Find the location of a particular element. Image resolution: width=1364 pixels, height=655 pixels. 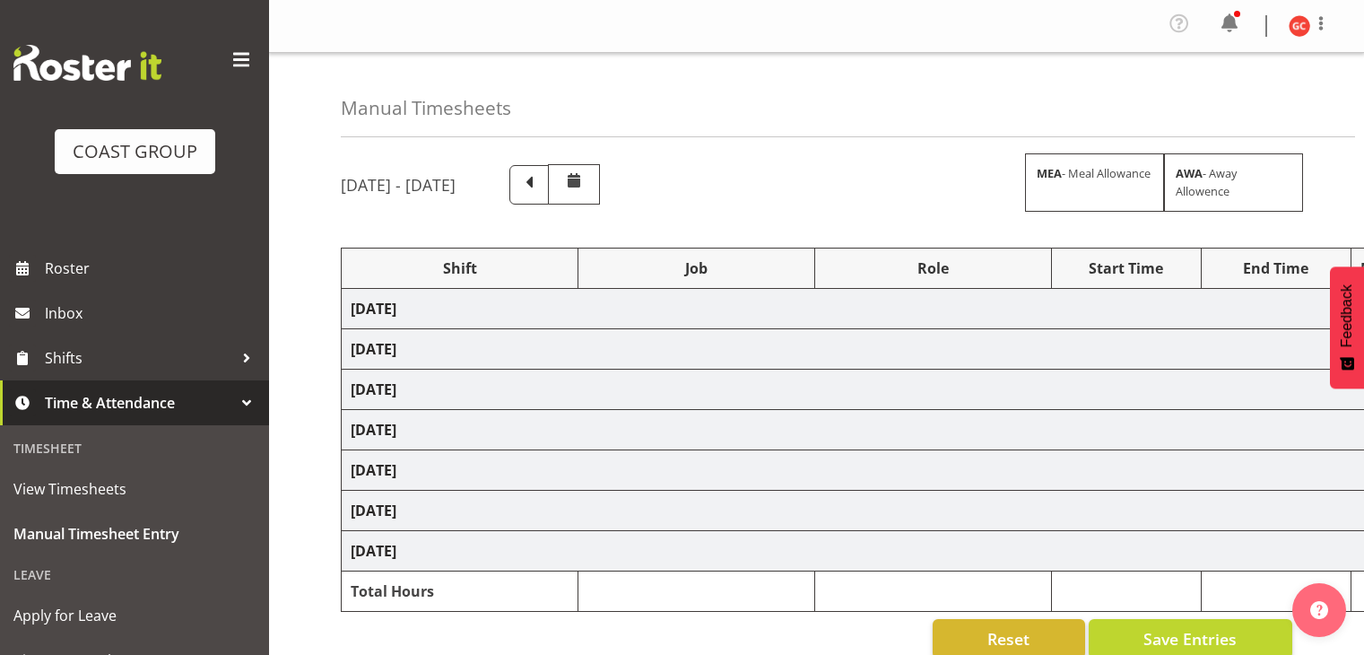

img: georgia-costain9019.jpg is located at coordinates (1300, 26).